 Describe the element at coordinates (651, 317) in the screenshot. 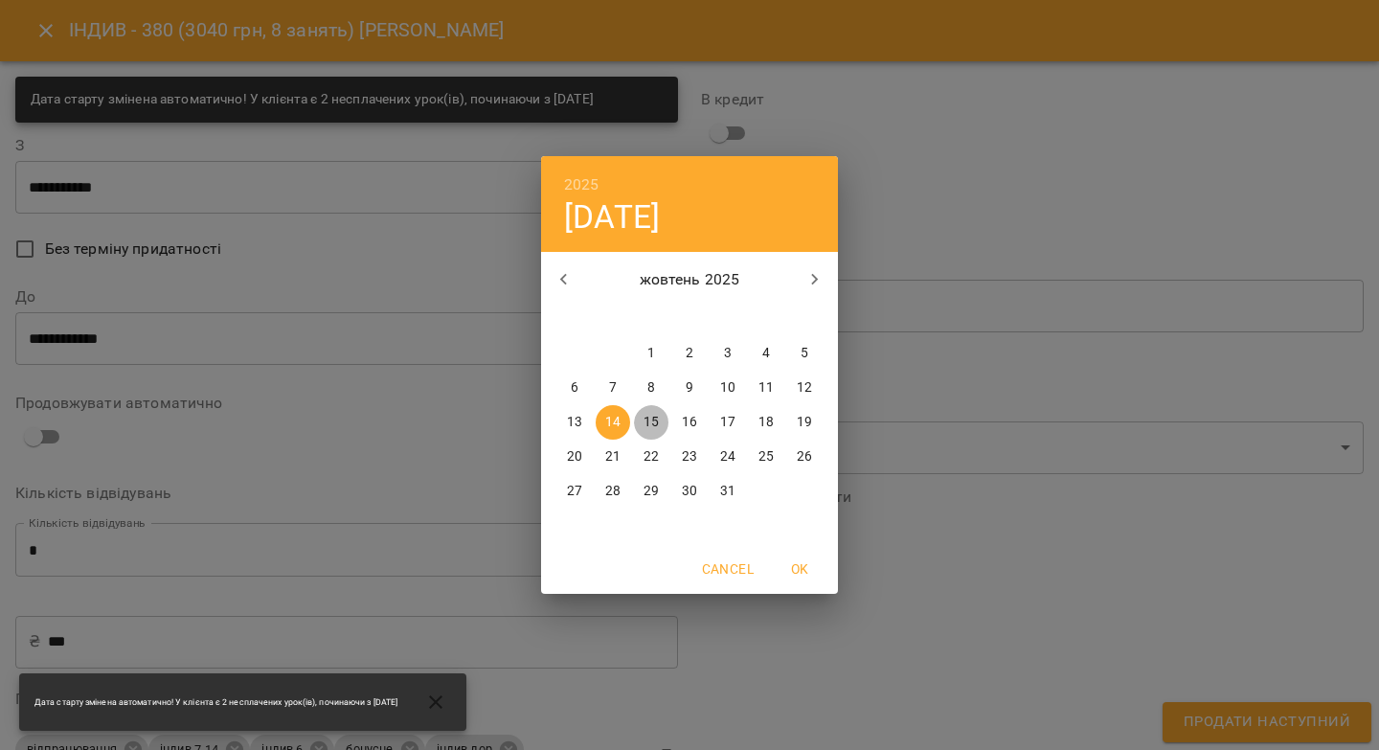

I see `span: ср` at that location.